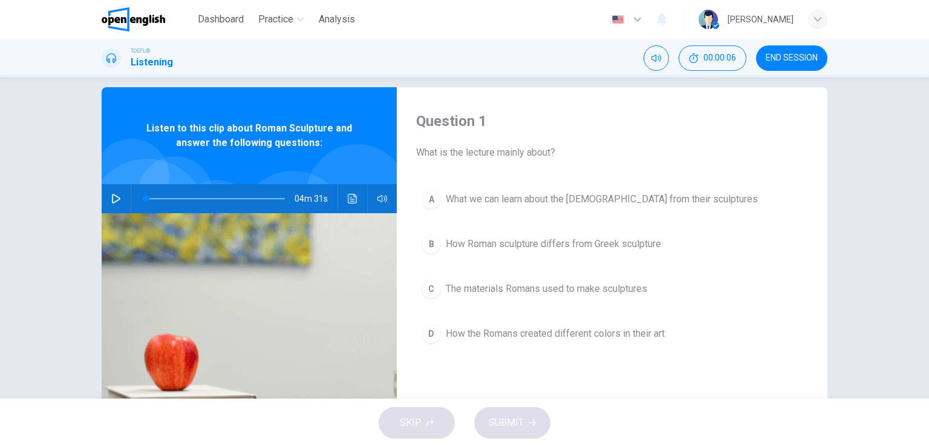  I want to click on div: D, so click(431, 333).